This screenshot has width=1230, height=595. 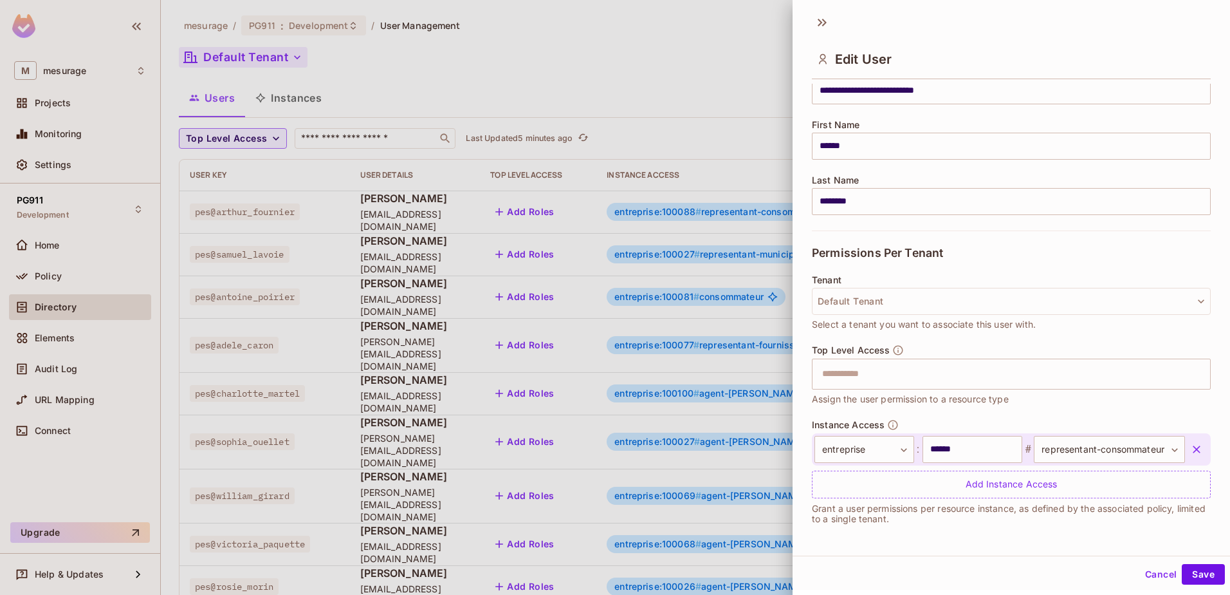 What do you see at coordinates (864, 449) in the screenshot?
I see `div: entreprise` at bounding box center [864, 449].